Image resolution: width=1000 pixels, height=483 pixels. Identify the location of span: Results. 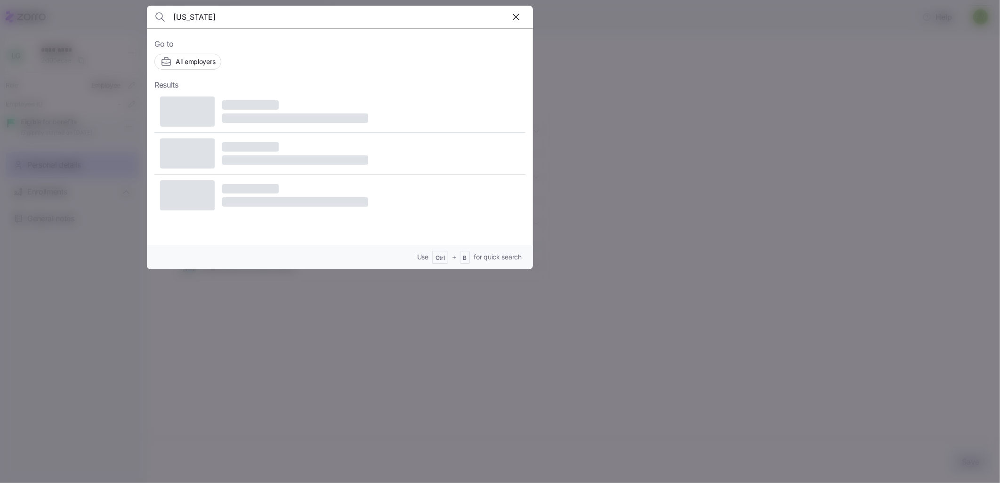
(166, 85).